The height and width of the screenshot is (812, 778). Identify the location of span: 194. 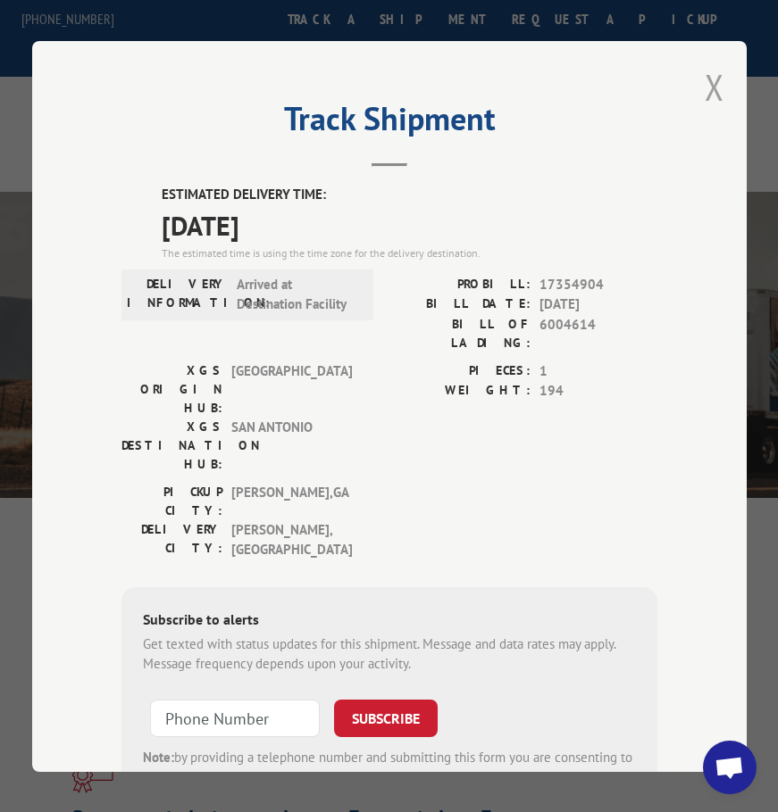
(598, 391).